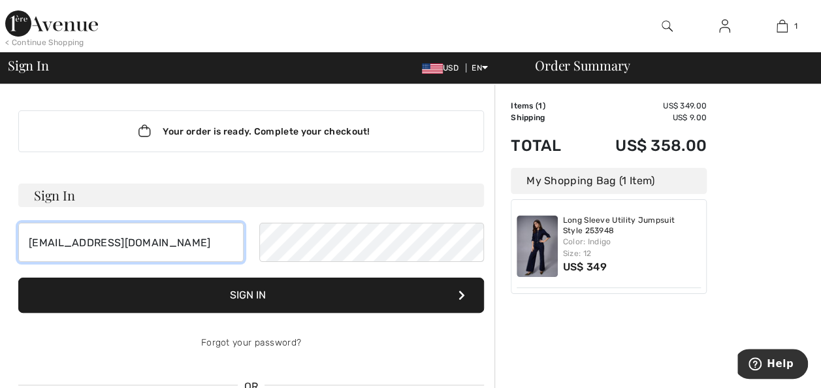 This screenshot has width=821, height=388. What do you see at coordinates (52, 24) in the screenshot?
I see `img: 1ère Avenue` at bounding box center [52, 24].